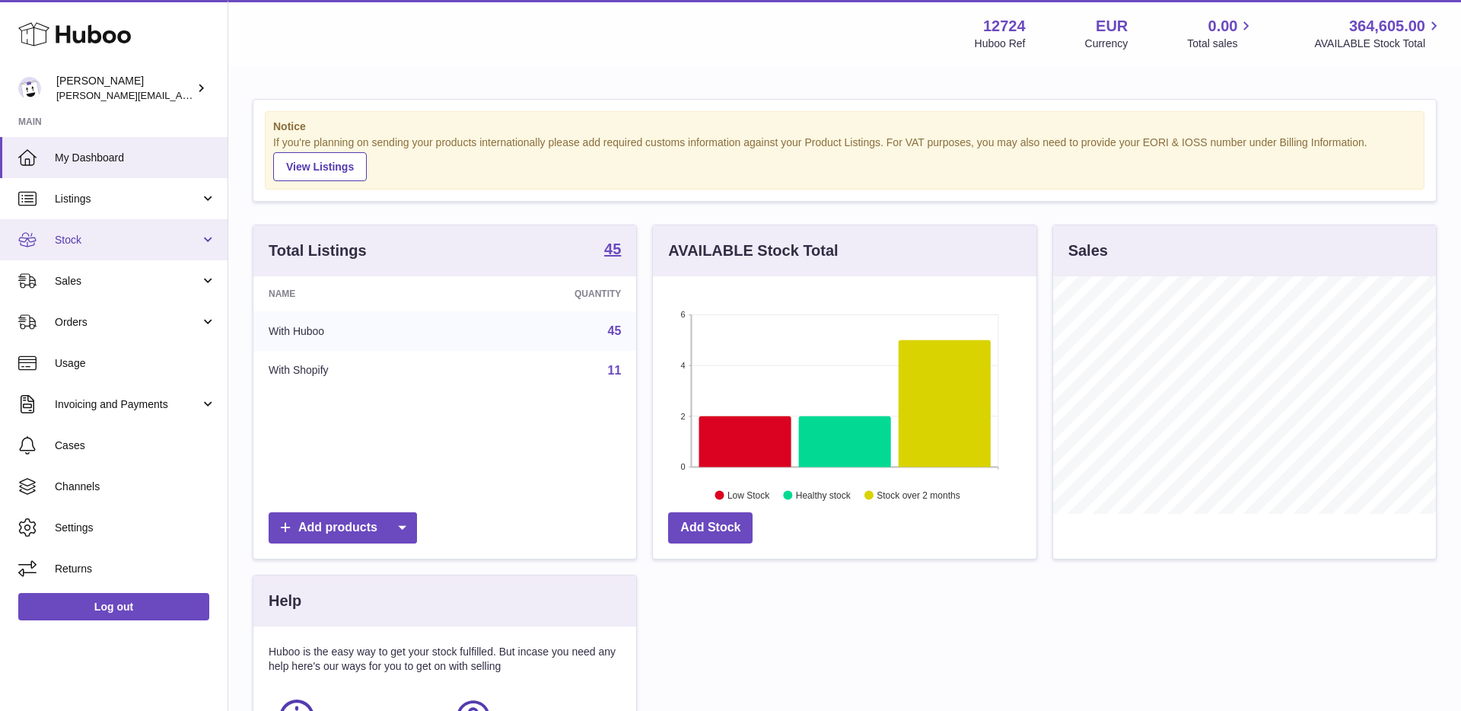  Describe the element at coordinates (1220, 43) in the screenshot. I see `span: Total sales` at that location.